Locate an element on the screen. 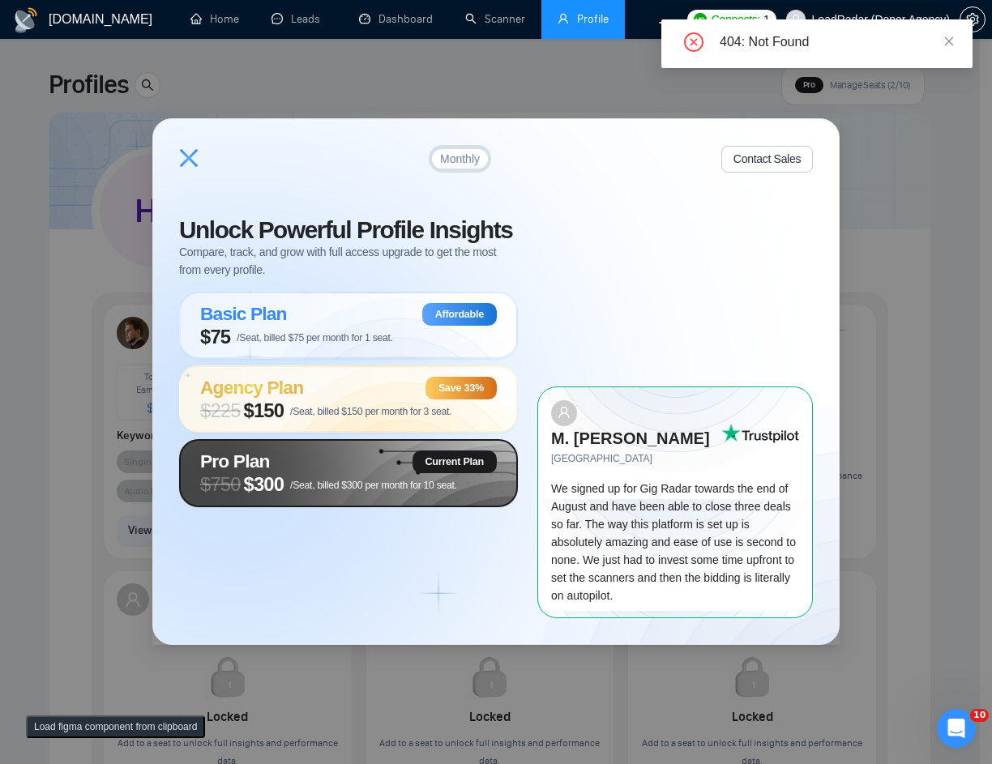 This screenshot has width=992, height=764. button: Contact Sales is located at coordinates (767, 159).